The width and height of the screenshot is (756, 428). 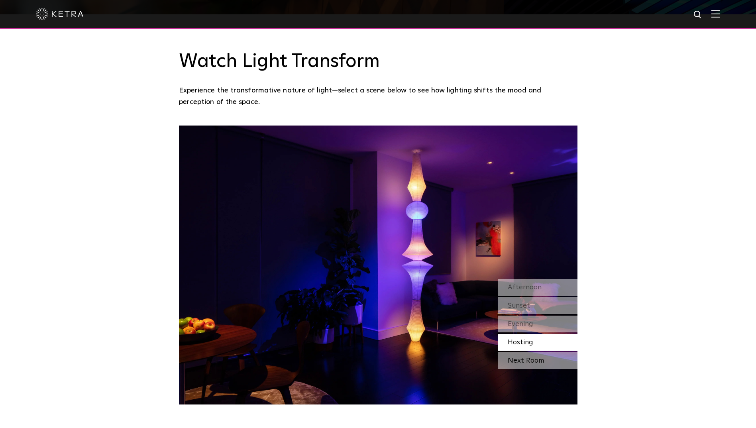 What do you see at coordinates (519, 306) in the screenshot?
I see `span: Sunset` at bounding box center [519, 306].